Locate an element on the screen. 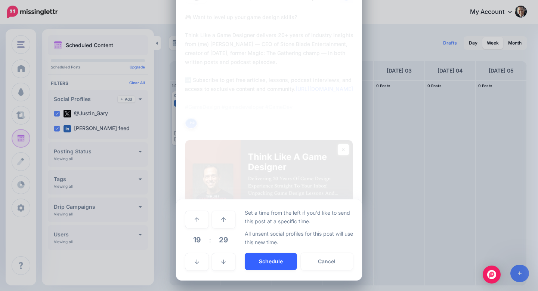 This screenshot has width=538, height=291. a: Decrement Minute is located at coordinates (224, 262).